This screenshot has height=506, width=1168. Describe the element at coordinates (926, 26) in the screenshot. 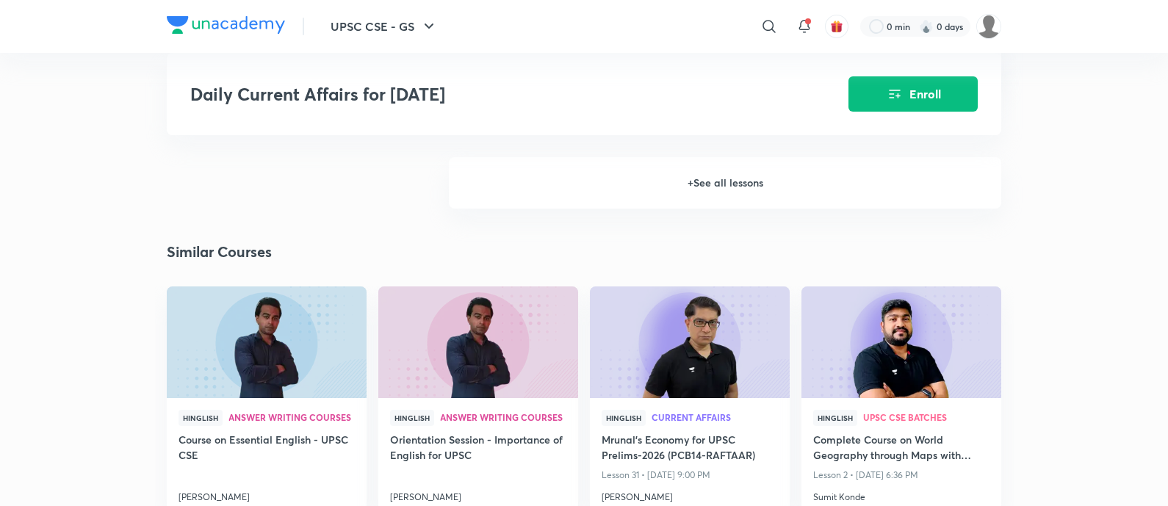

I see `img: streak` at that location.